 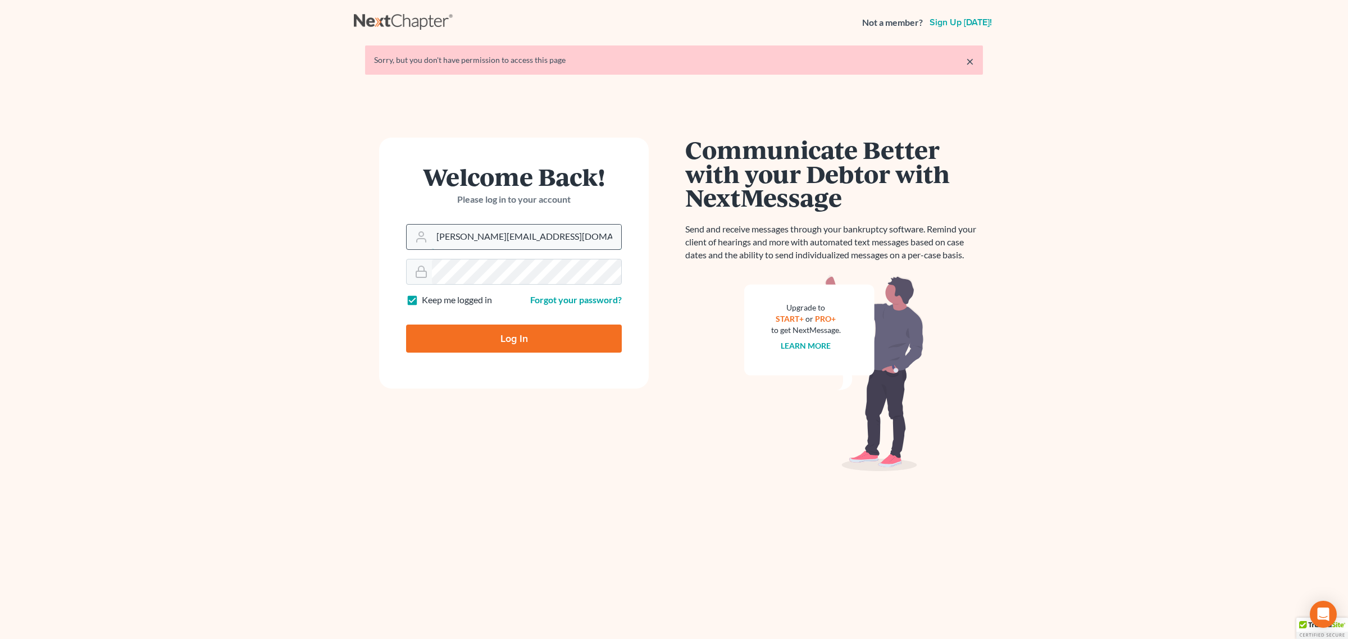 What do you see at coordinates (810, 318) in the screenshot?
I see `span: or` at bounding box center [810, 318].